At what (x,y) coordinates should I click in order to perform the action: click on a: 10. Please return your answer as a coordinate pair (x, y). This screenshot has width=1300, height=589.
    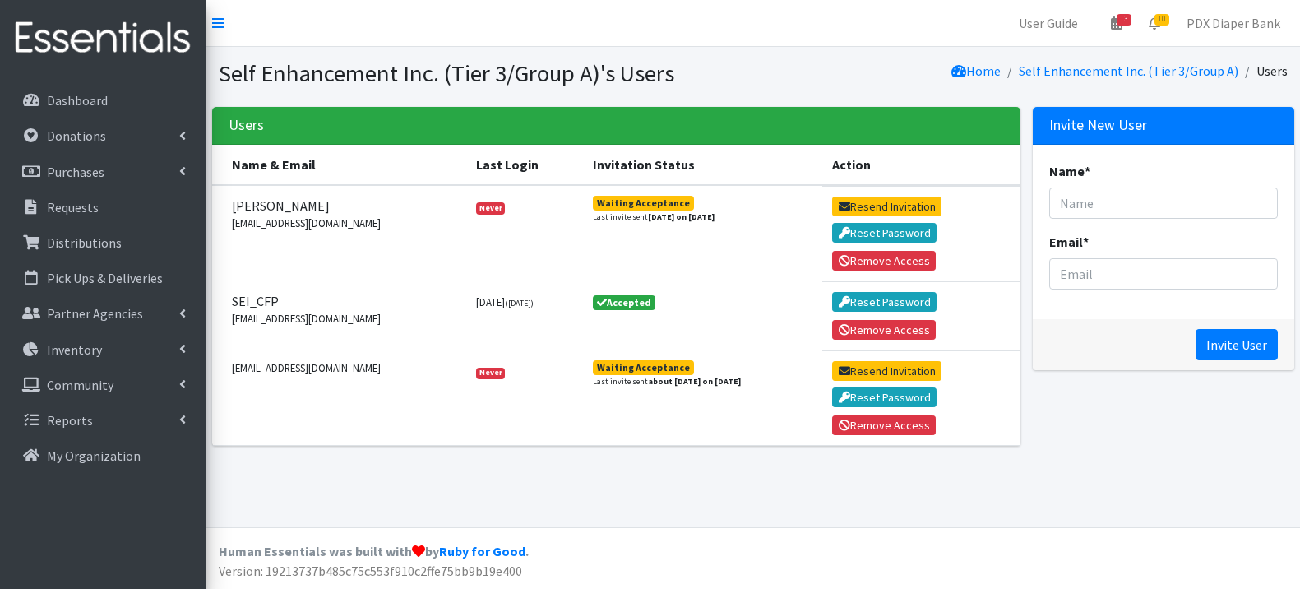
    Looking at the image, I should click on (1154, 23).